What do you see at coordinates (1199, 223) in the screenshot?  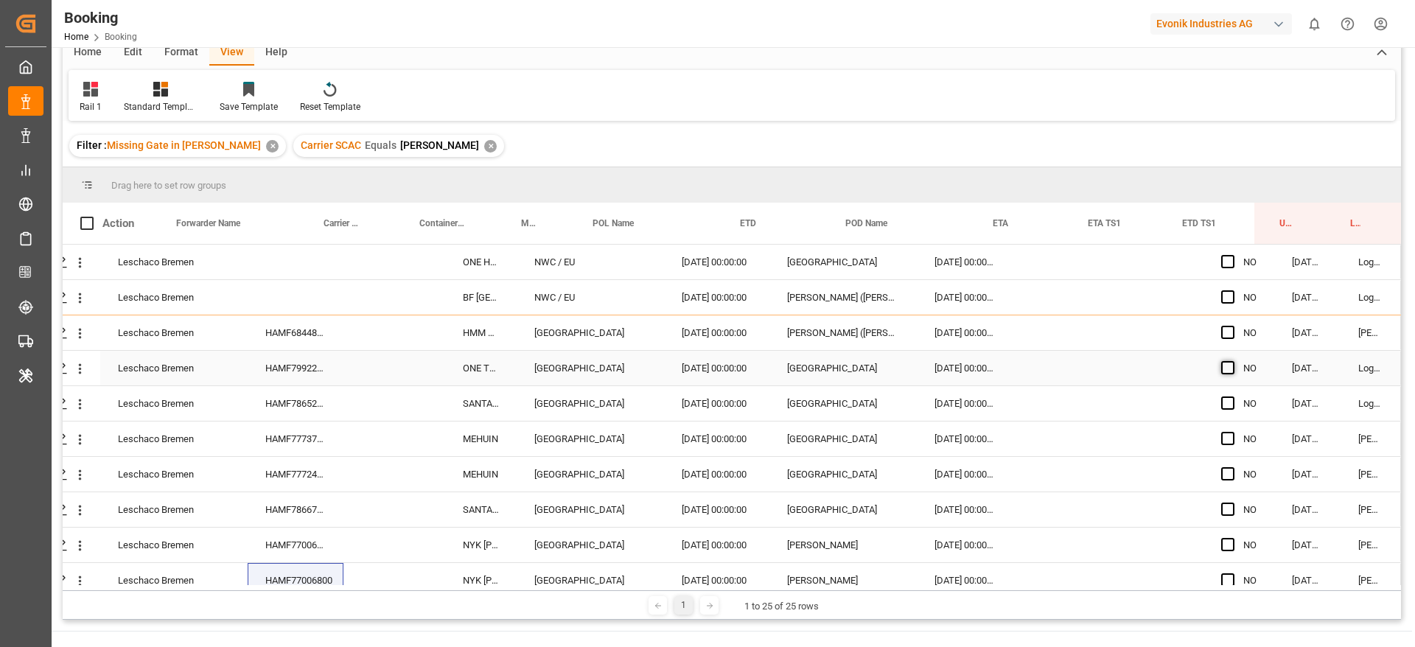 I see `span: ETD TS1` at bounding box center [1199, 223].